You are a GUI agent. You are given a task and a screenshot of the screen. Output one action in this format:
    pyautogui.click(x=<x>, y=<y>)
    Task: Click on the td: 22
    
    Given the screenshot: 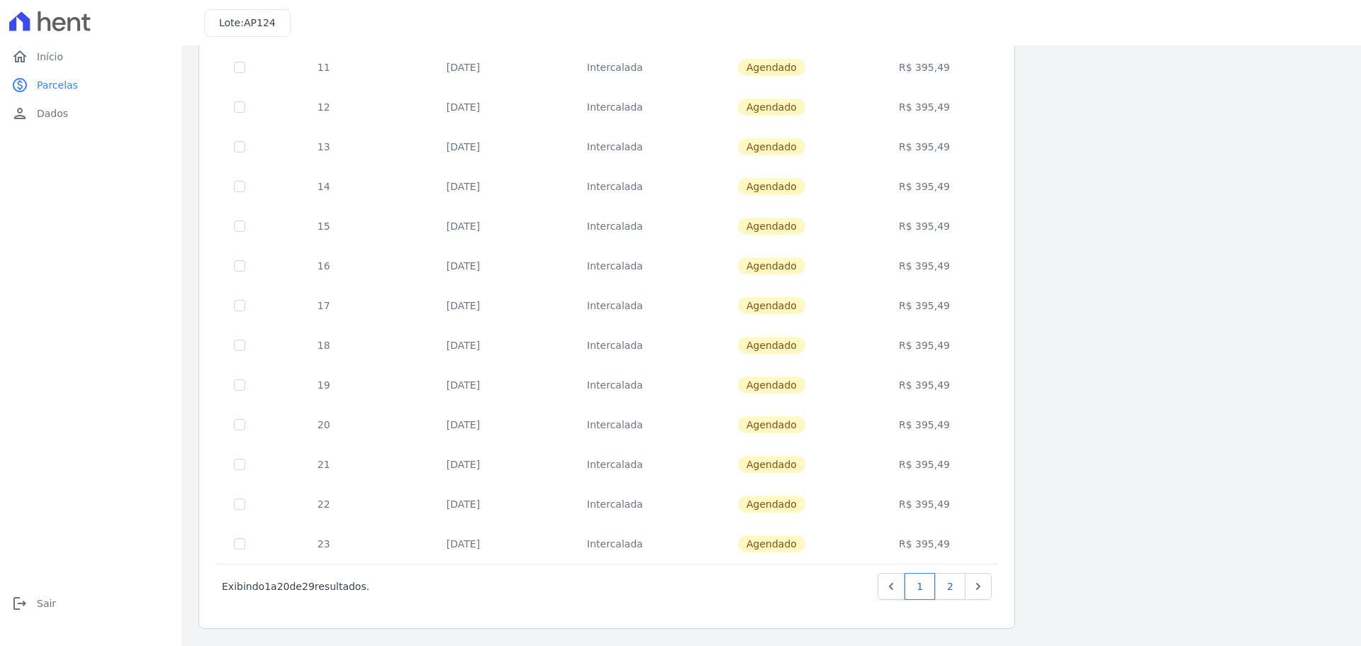 What is the action you would take?
    pyautogui.click(x=323, y=504)
    